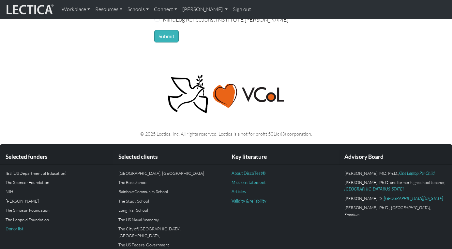  What do you see at coordinates (109, 9) in the screenshot?
I see `a: Resources` at bounding box center [109, 9].